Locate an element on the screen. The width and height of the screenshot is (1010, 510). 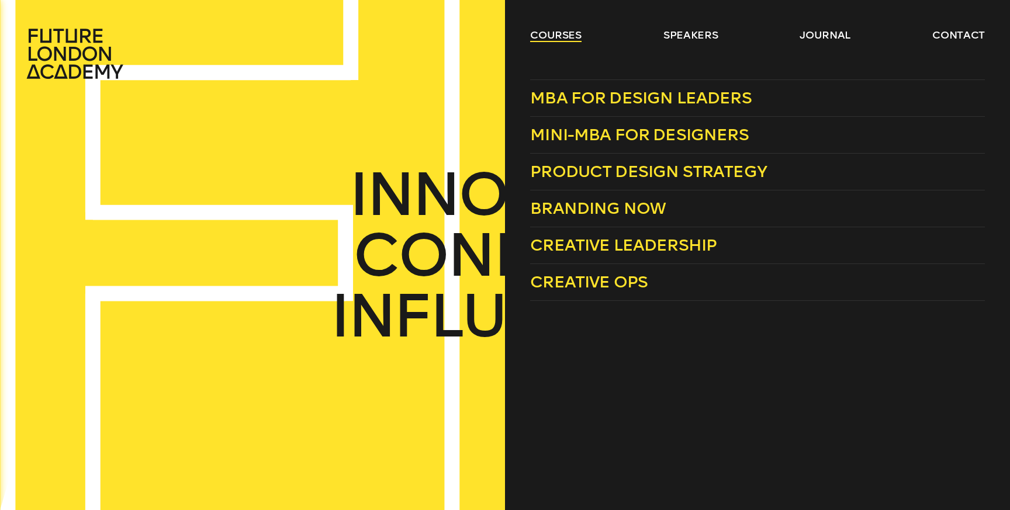
a: Product Design Strategy is located at coordinates (757, 172).